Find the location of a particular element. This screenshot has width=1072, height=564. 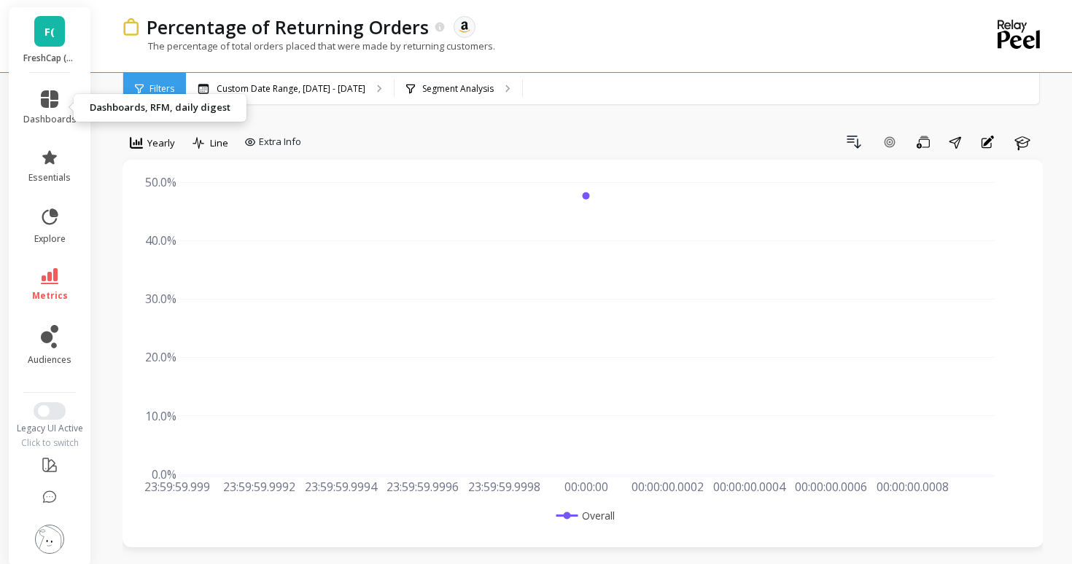

p: Percentage of Returning Orders is located at coordinates (287, 27).